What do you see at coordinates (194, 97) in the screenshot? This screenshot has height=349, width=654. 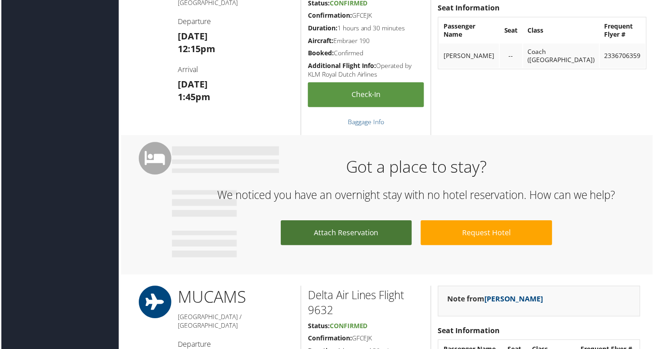 I see `strong: 1:45pm` at bounding box center [194, 97].